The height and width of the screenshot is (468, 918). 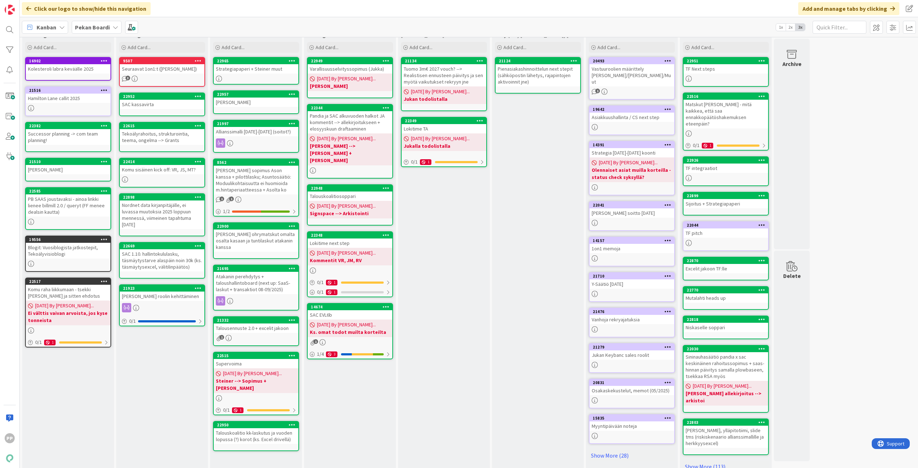 What do you see at coordinates (24, 5) in the screenshot?
I see `span: Support` at bounding box center [24, 5].